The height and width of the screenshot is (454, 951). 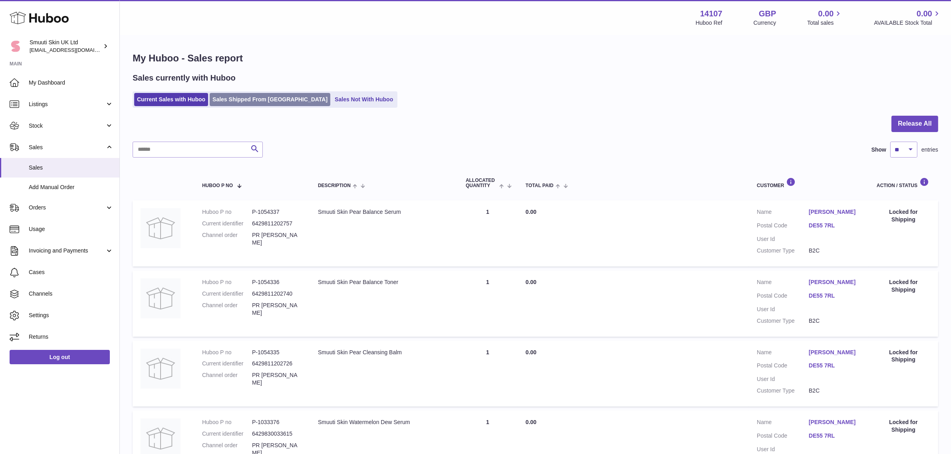 What do you see at coordinates (384, 422) in the screenshot?
I see `div: Smuuti Skin Watermelon Dew Serum` at bounding box center [384, 422].